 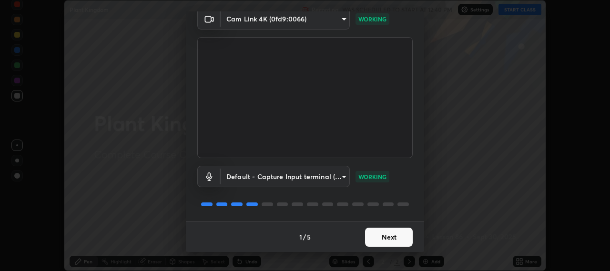 I want to click on h4: 1, so click(x=301, y=237).